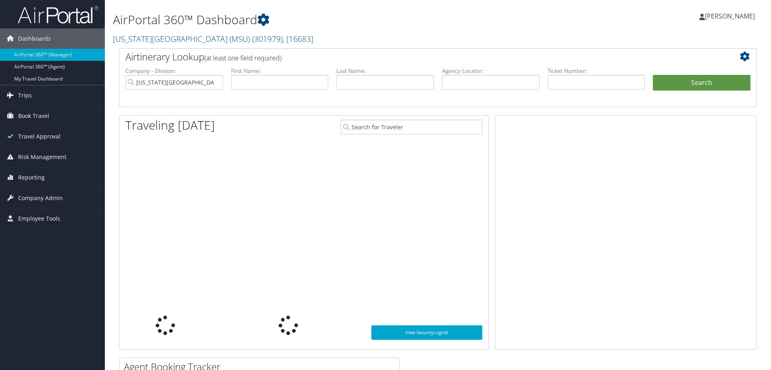 The height and width of the screenshot is (370, 771). Describe the element at coordinates (267, 39) in the screenshot. I see `span: ( 301979 )` at that location.